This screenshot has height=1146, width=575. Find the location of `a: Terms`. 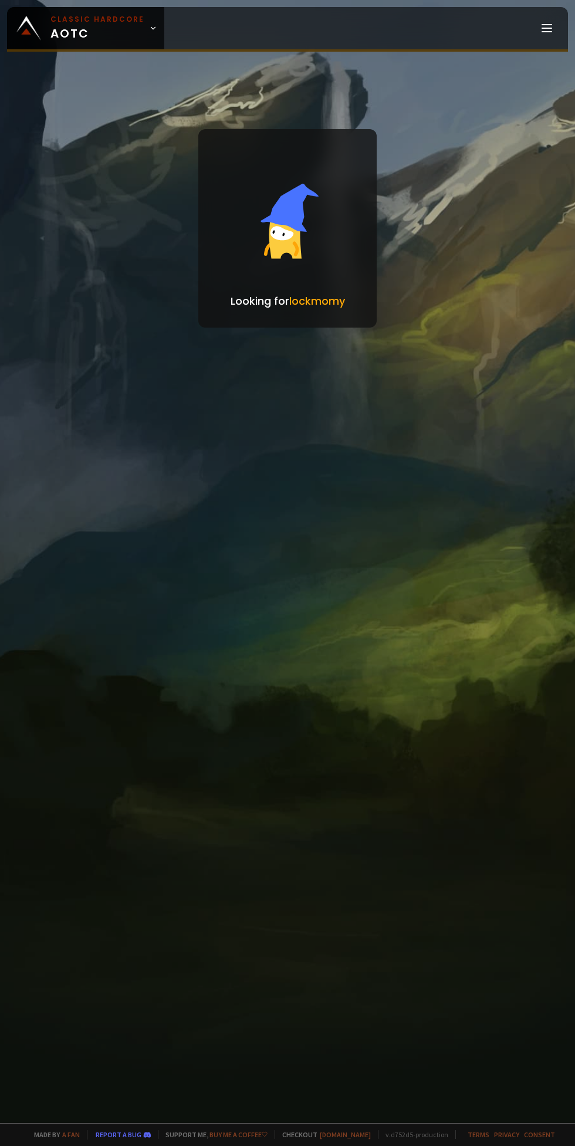

a: Terms is located at coordinates (478, 1134).